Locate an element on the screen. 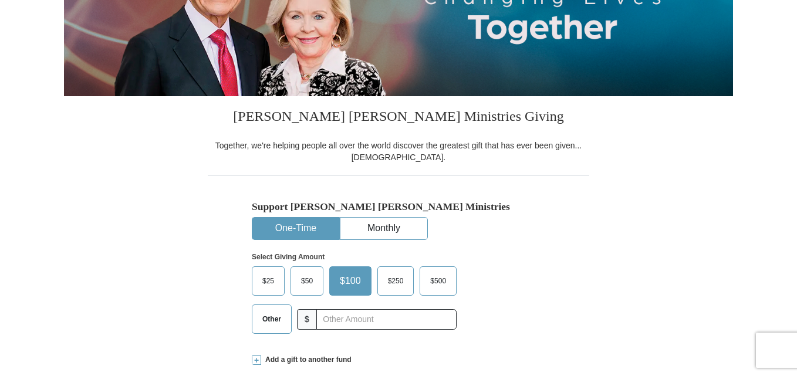  input: Other Amount is located at coordinates (386, 319).